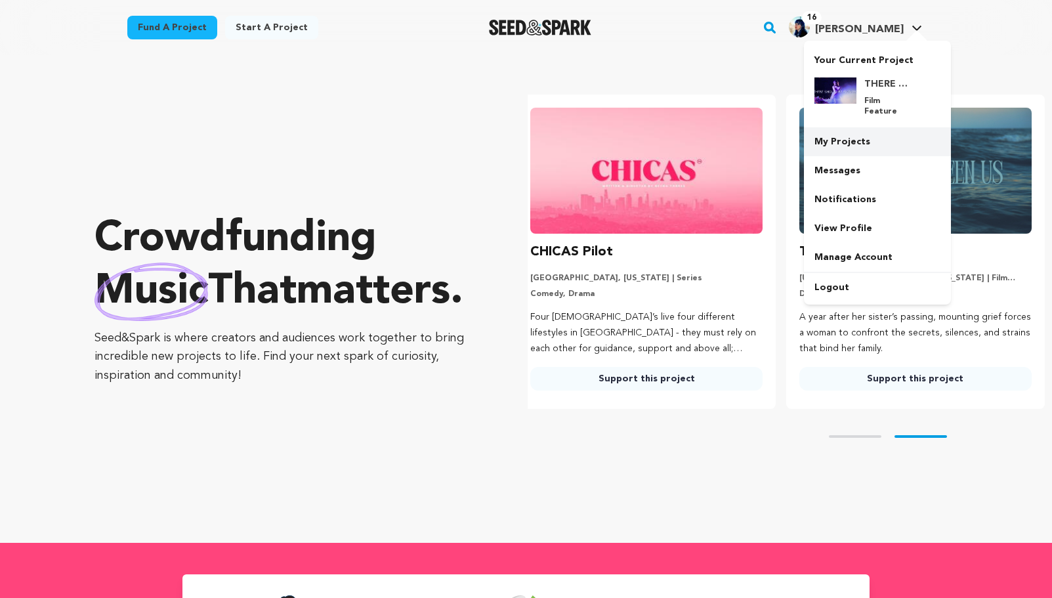  What do you see at coordinates (865, 252) in the screenshot?
I see `h3: The Sea Between Us` at bounding box center [865, 252].